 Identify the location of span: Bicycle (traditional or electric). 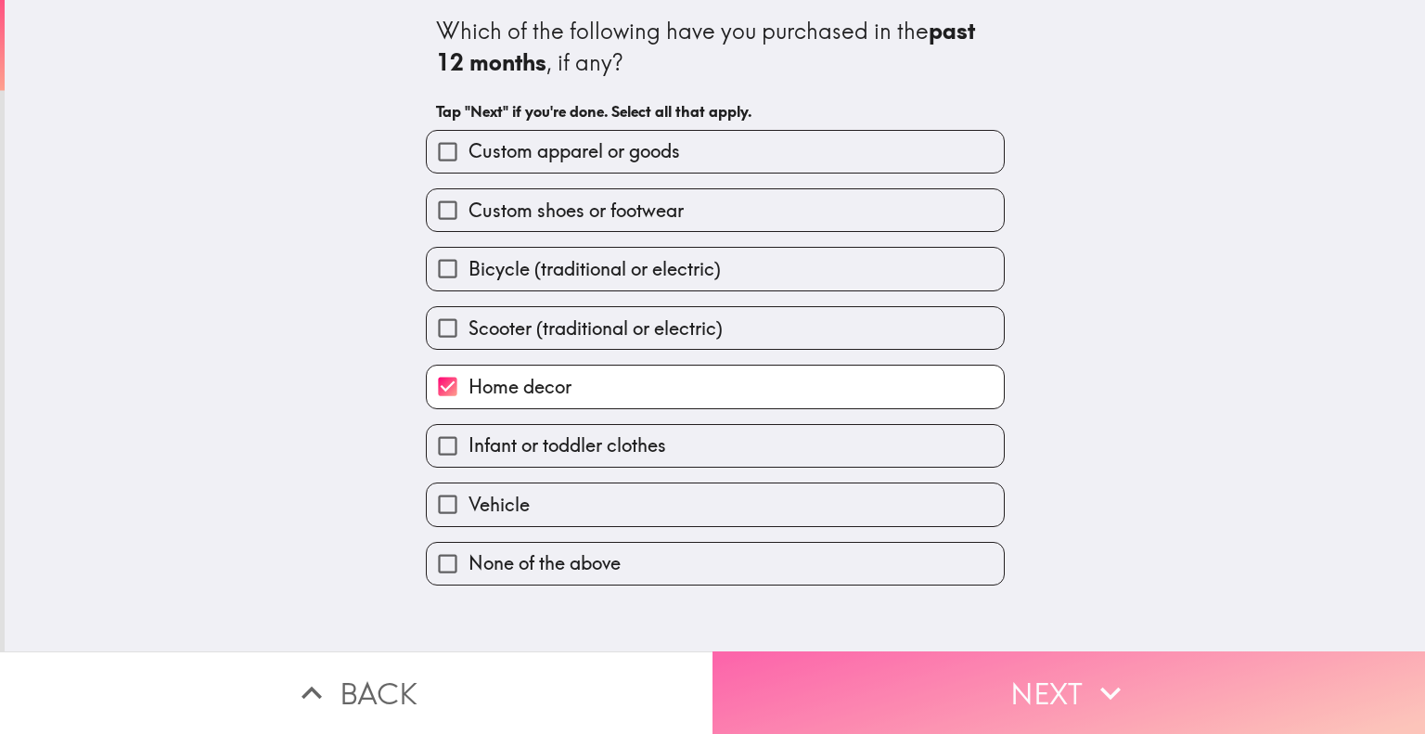
(595, 269).